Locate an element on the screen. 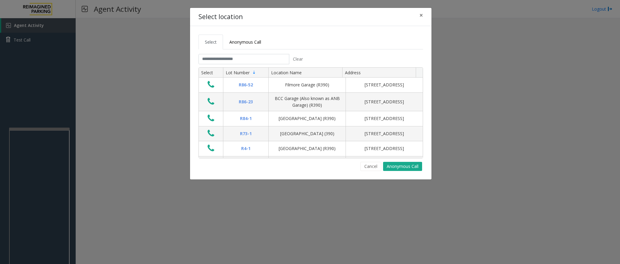 The height and width of the screenshot is (264, 620). span: Select is located at coordinates (211, 42).